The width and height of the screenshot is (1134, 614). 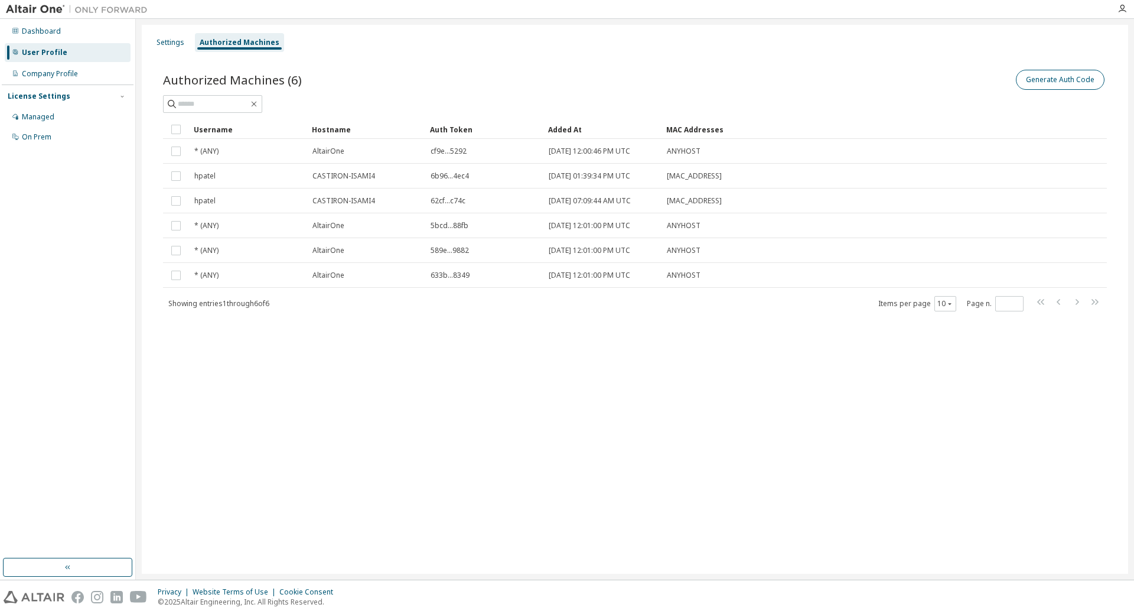 I want to click on p: © 2025 Altair Engineering, Inc. All Rights Reserved., so click(x=249, y=601).